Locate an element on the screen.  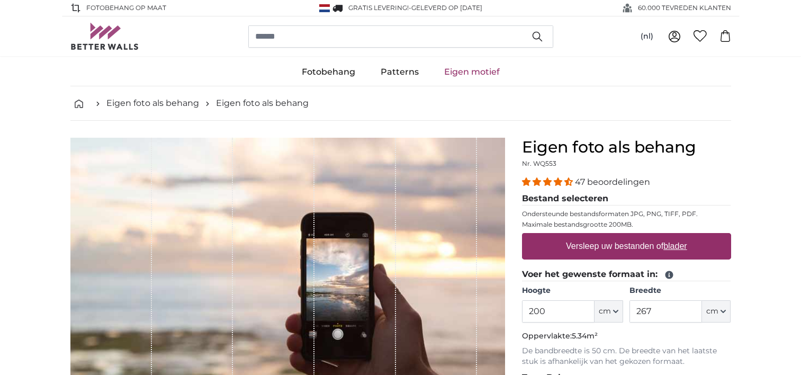
p: Ondersteunde bestandsformaten JPG, PNG, TIFF, PDF. is located at coordinates (626, 214).